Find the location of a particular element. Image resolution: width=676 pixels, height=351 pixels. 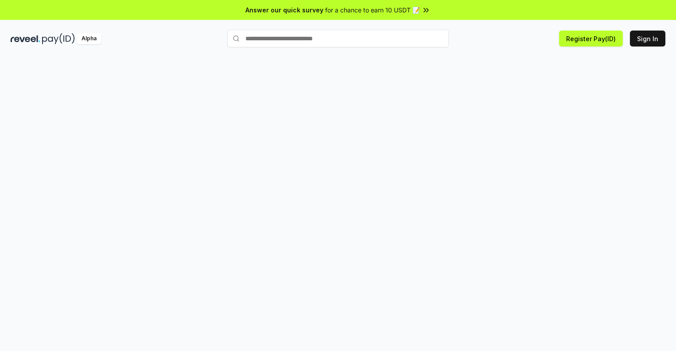

span: for a chance to earn 10 USDT 📝 is located at coordinates (373, 10).